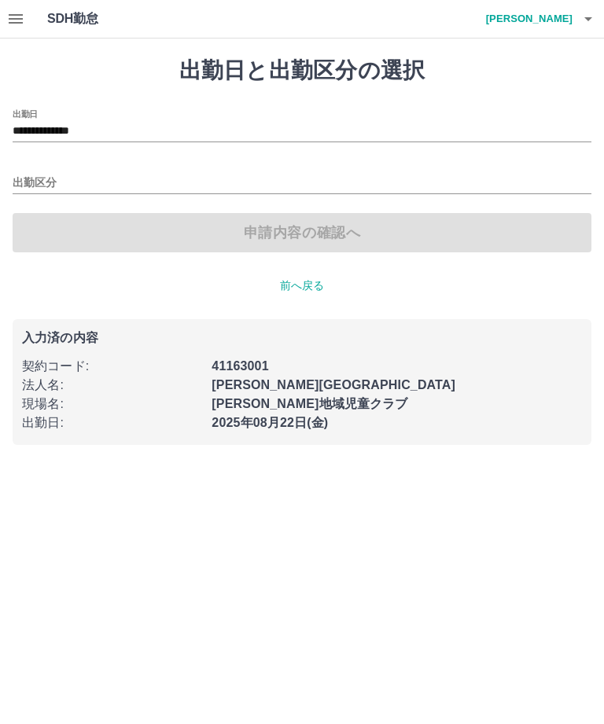 This screenshot has width=604, height=724. What do you see at coordinates (112, 423) in the screenshot?
I see `p: 出勤日 :` at bounding box center [112, 423].